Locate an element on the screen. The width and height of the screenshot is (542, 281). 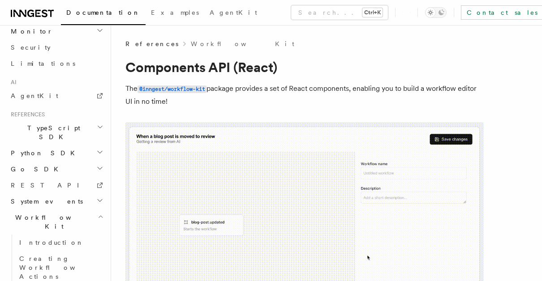
code: @inngest/workflow-kit is located at coordinates (172, 89).